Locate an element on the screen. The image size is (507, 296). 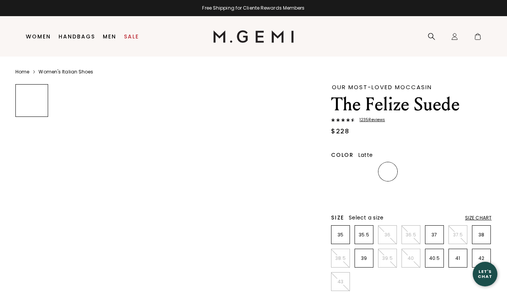
img: Gray is located at coordinates (411, 172).